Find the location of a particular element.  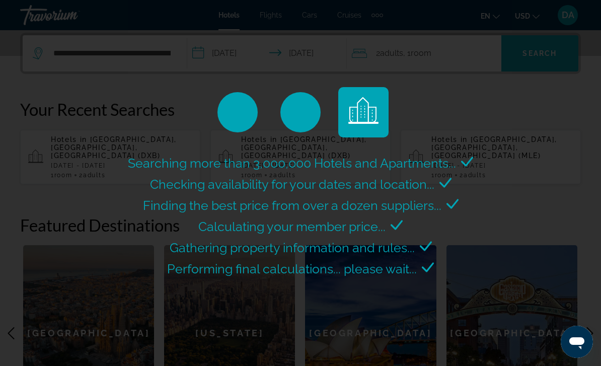

span: Performing final calculations... please wait... is located at coordinates (292, 269).